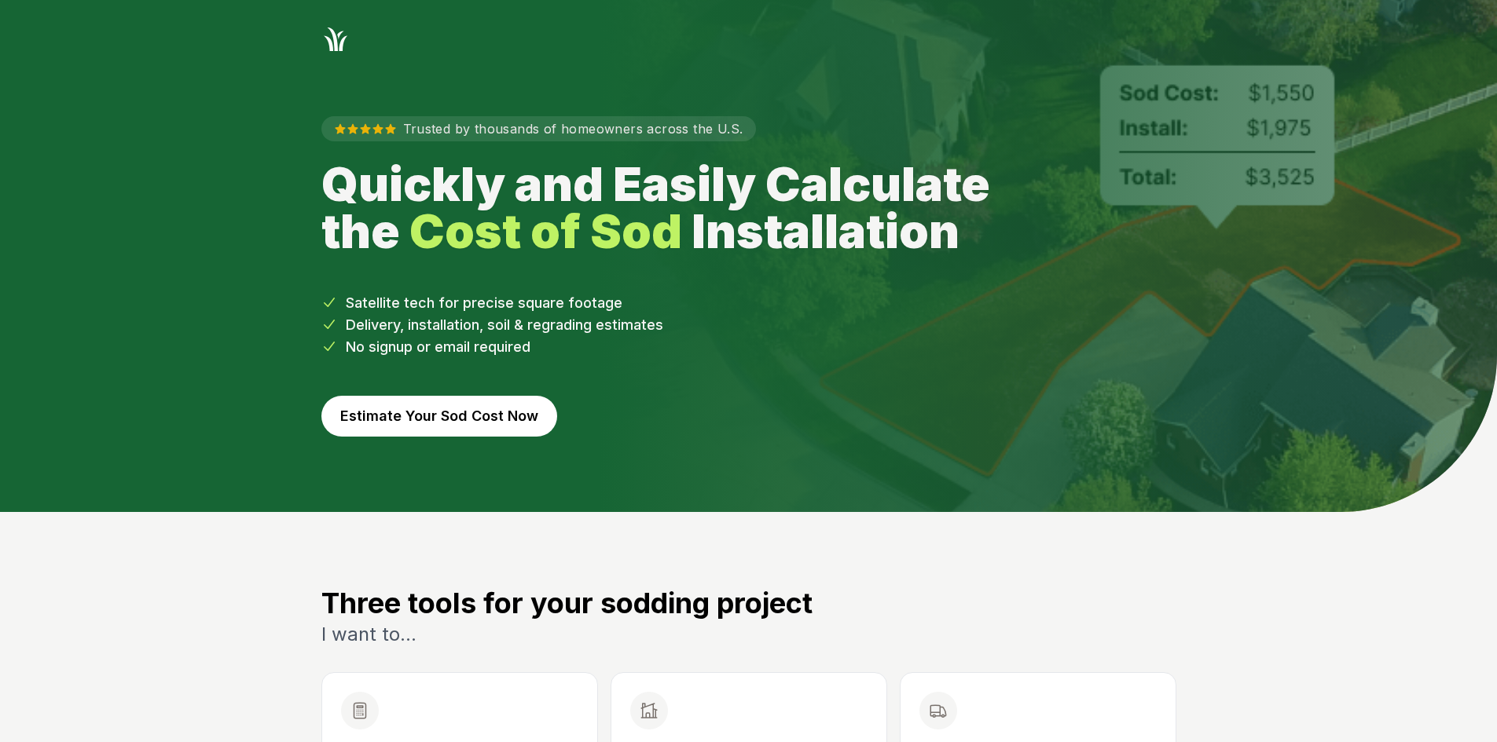 This screenshot has width=1497, height=742. What do you see at coordinates (545, 231) in the screenshot?
I see `strong: Cost of Sod` at bounding box center [545, 231].